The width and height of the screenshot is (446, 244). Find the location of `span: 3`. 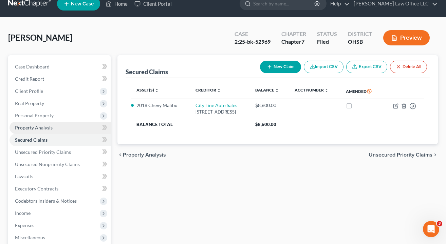

span: 3 is located at coordinates (439, 224).